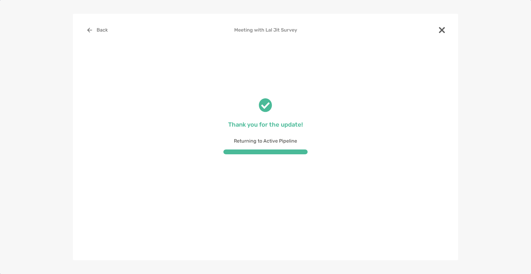  What do you see at coordinates (265, 141) in the screenshot?
I see `p: Returning to Active Pipeline` at bounding box center [265, 141].